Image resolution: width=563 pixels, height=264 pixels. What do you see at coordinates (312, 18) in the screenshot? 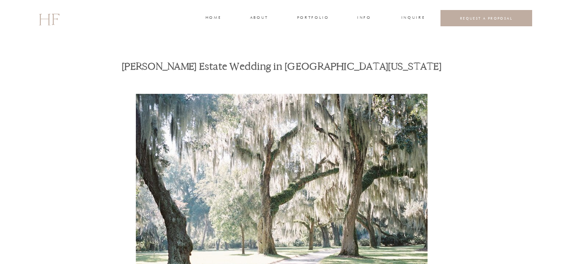
I see `h3: portfolio` at bounding box center [312, 18].